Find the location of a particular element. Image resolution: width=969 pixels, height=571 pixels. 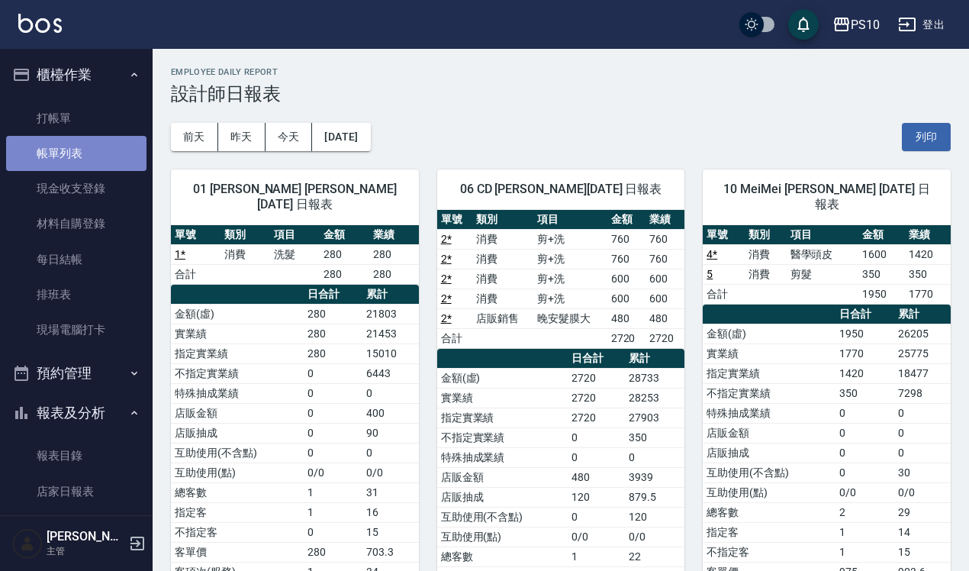

th: 項目 is located at coordinates (570, 220).